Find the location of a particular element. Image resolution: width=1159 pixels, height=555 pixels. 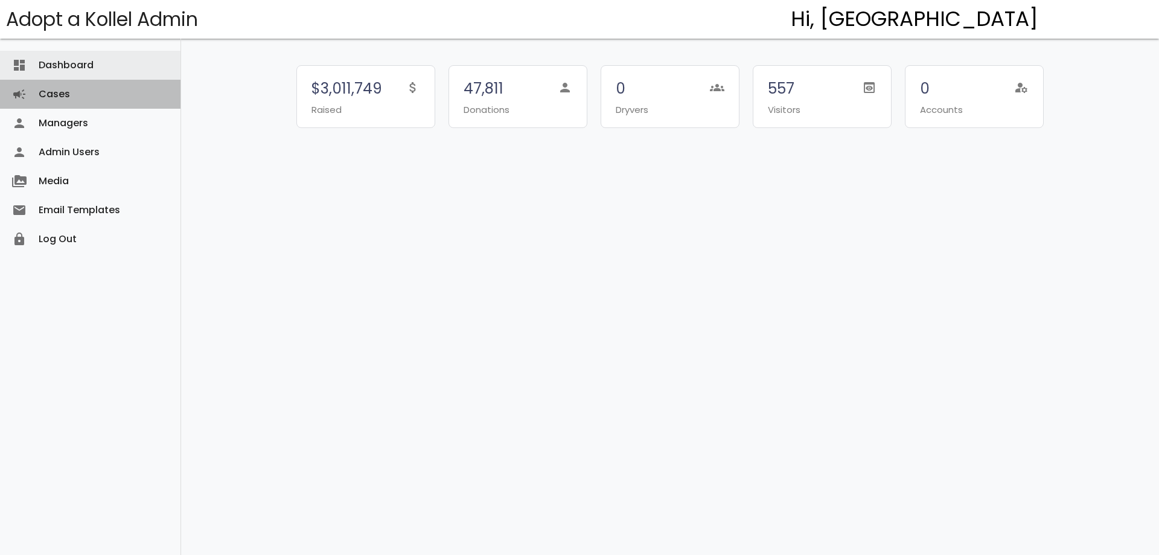

p: Accounts is located at coordinates (941, 110).